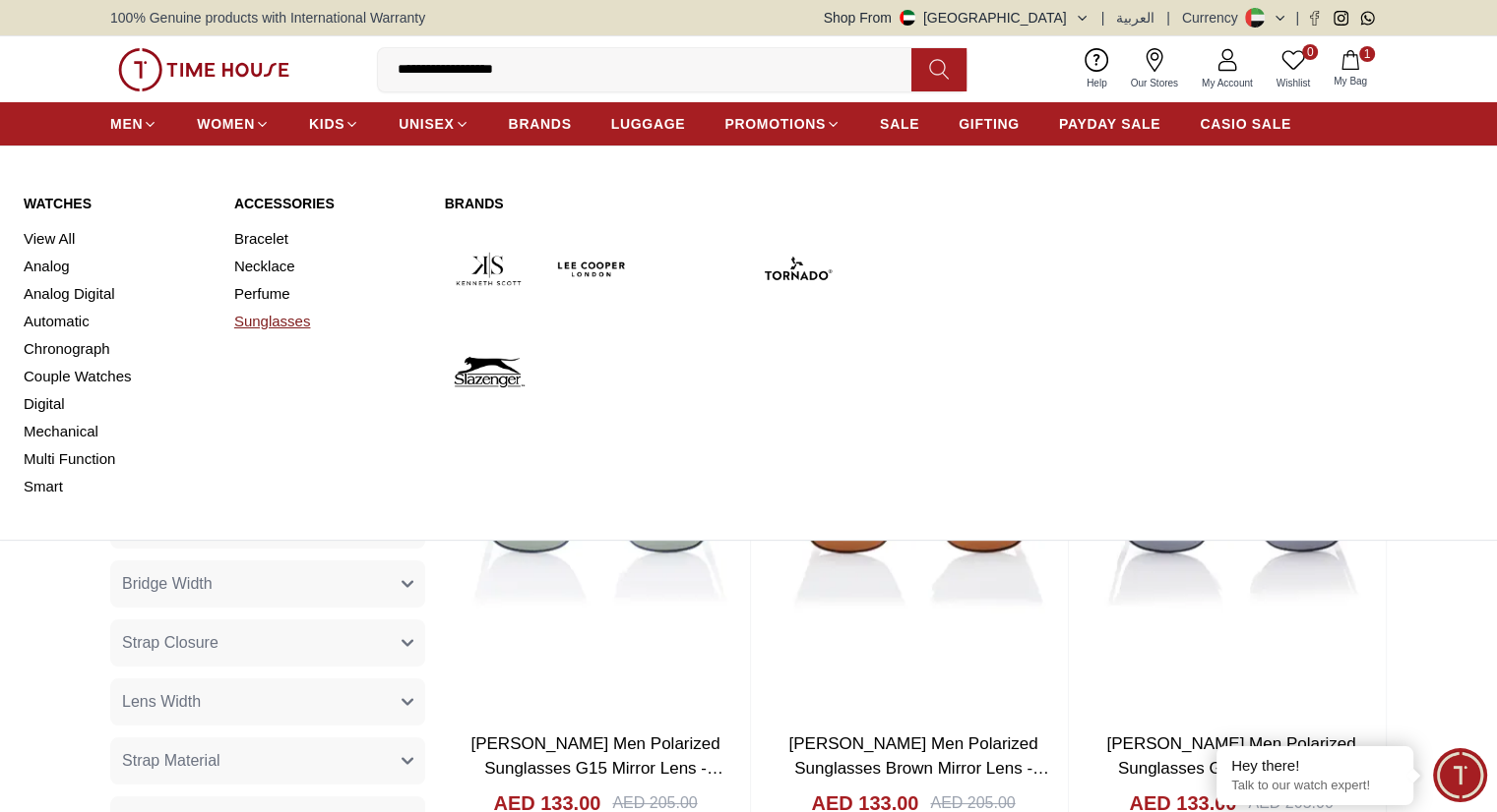  What do you see at coordinates (797, 269) in the screenshot?
I see `img: Tornado` at bounding box center [797, 269].